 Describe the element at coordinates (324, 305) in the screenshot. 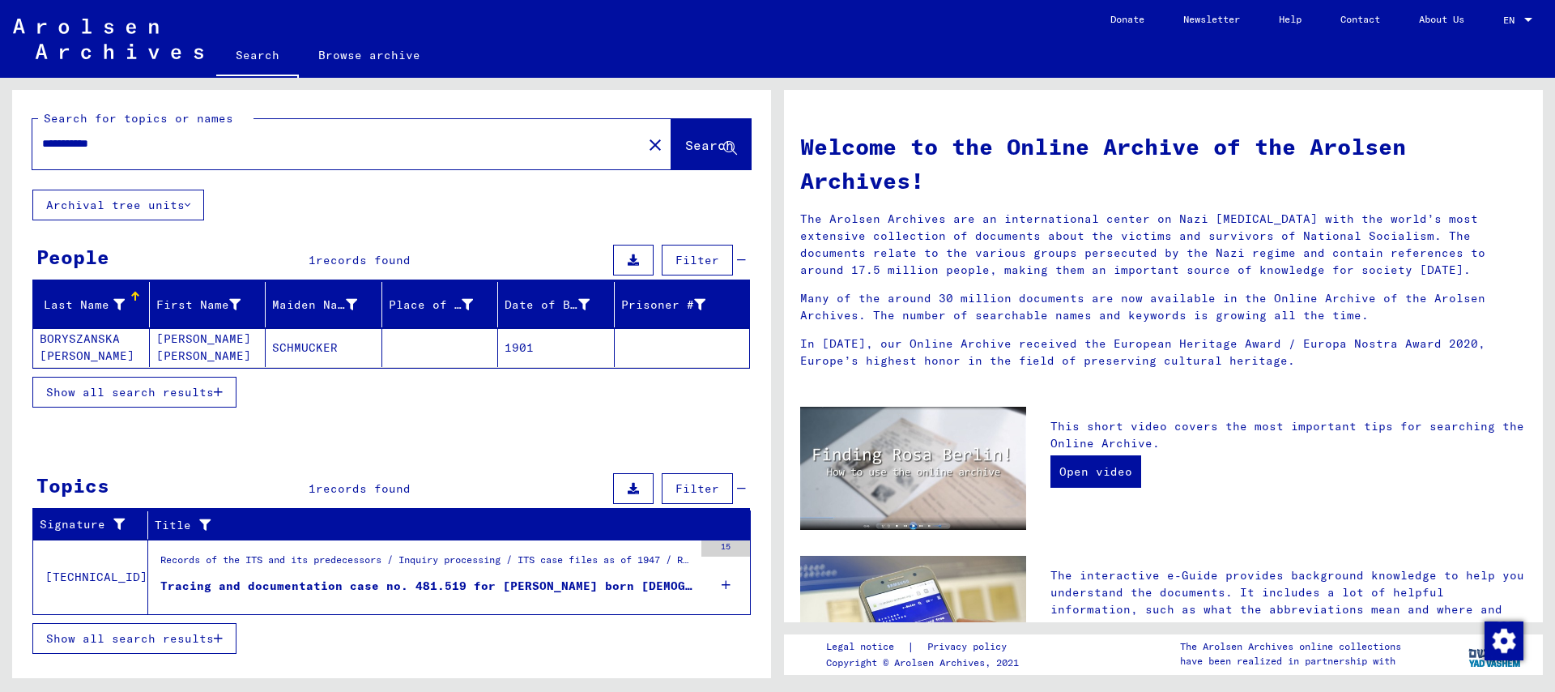

I see `mat-header-cell: Maiden Name` at that location.